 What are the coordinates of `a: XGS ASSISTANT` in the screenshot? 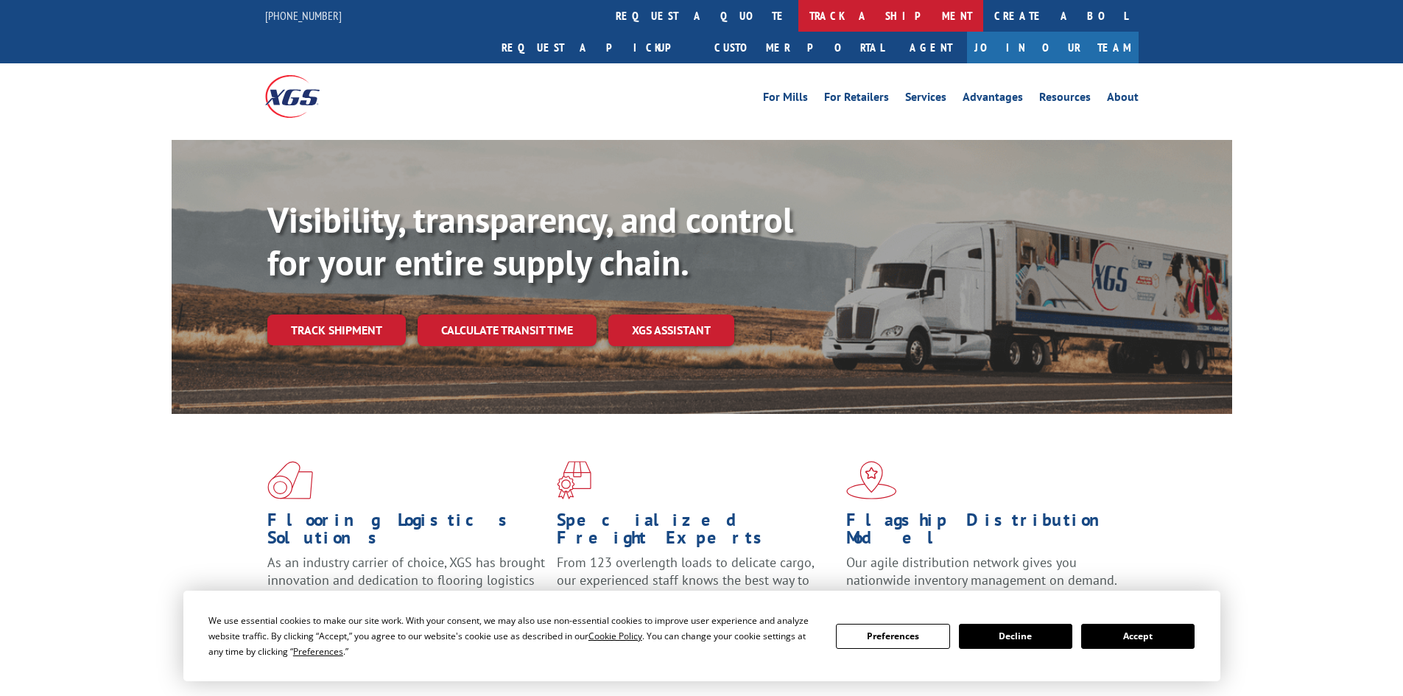 It's located at (671, 330).